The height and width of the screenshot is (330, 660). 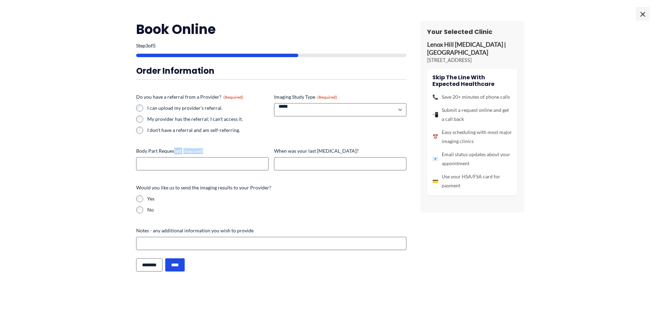 What do you see at coordinates (472, 137) in the screenshot?
I see `li: Easy scheduling with most major imaging clinics` at bounding box center [472, 137].